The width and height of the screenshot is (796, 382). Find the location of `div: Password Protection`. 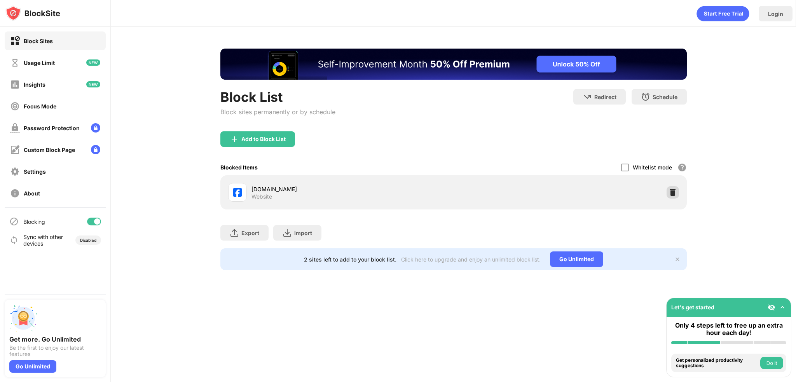

div: Password Protection is located at coordinates (52, 128).